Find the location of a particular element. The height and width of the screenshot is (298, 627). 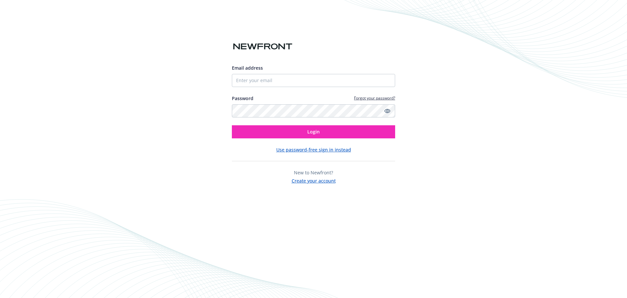

span: Login is located at coordinates (314, 131).